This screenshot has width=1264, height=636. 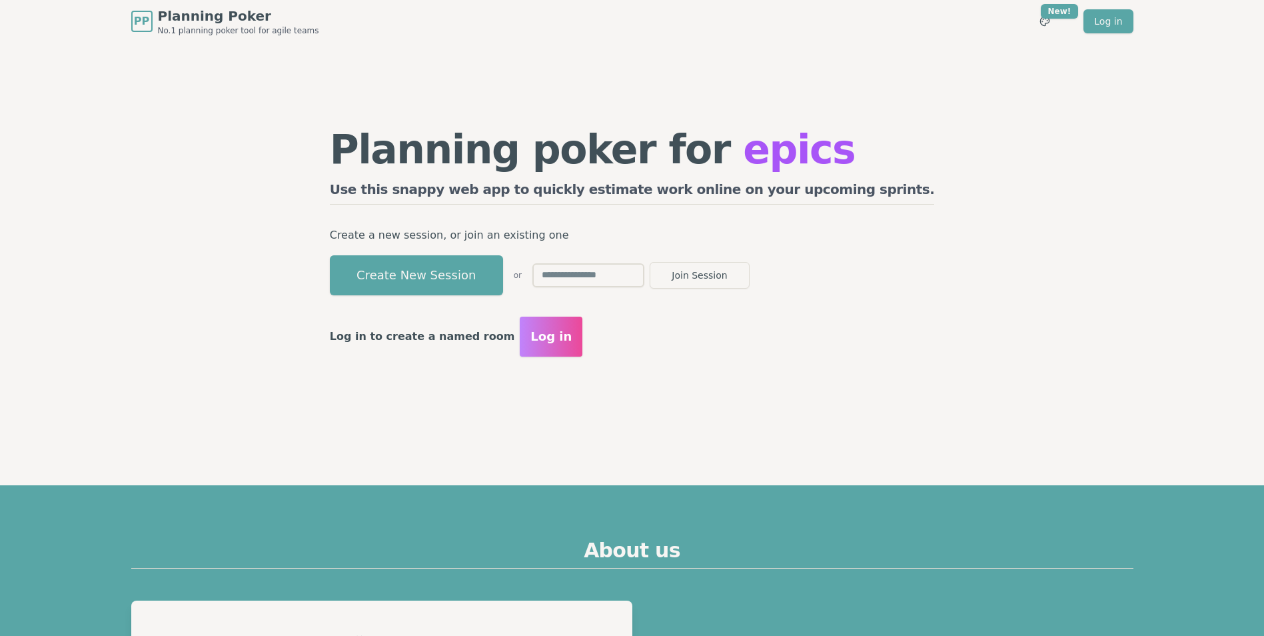 What do you see at coordinates (632, 553) in the screenshot?
I see `h2: About us` at bounding box center [632, 553].